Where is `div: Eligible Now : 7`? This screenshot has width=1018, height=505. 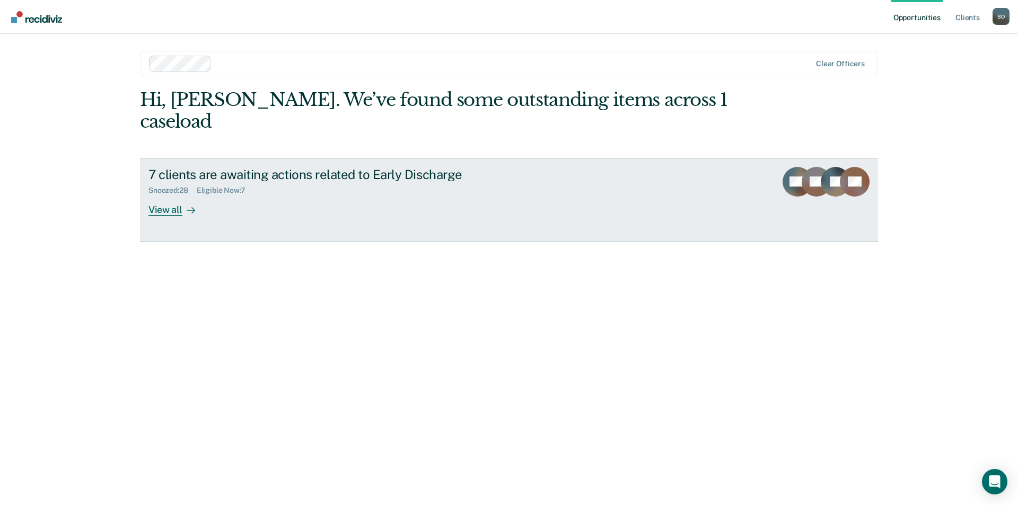 div: Eligible Now : 7 is located at coordinates (225, 190).